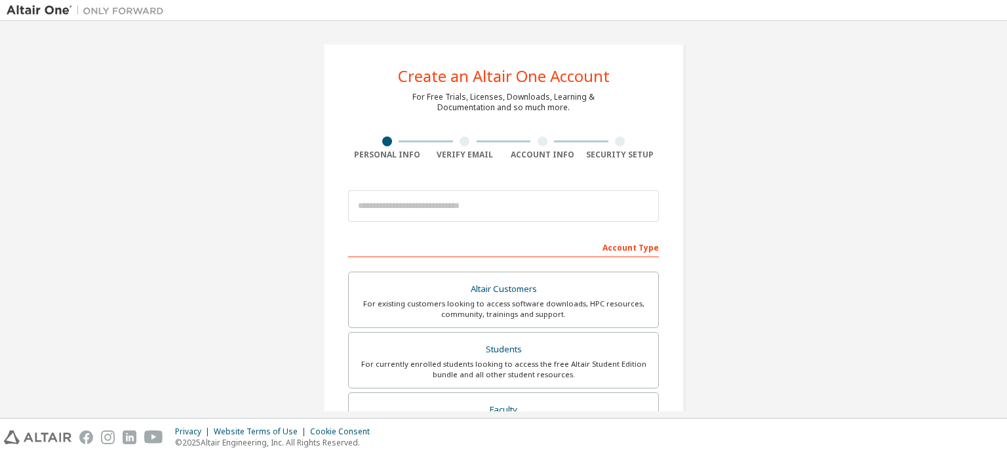 The height and width of the screenshot is (456, 1007). I want to click on img: youtube.svg, so click(153, 437).